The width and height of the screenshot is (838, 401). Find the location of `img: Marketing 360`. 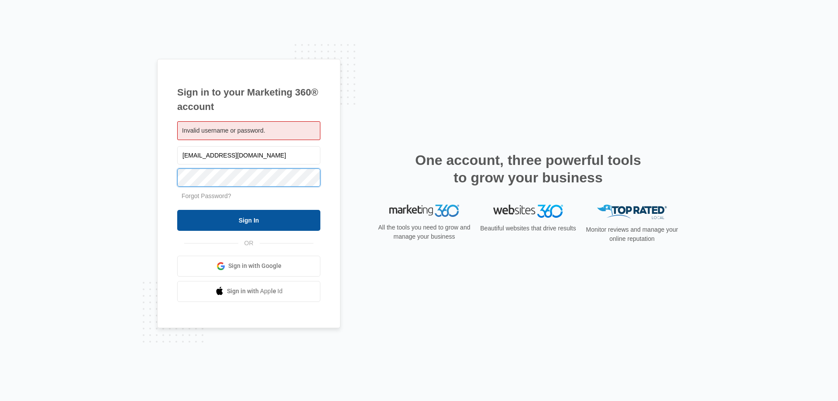

img: Marketing 360 is located at coordinates (424, 211).